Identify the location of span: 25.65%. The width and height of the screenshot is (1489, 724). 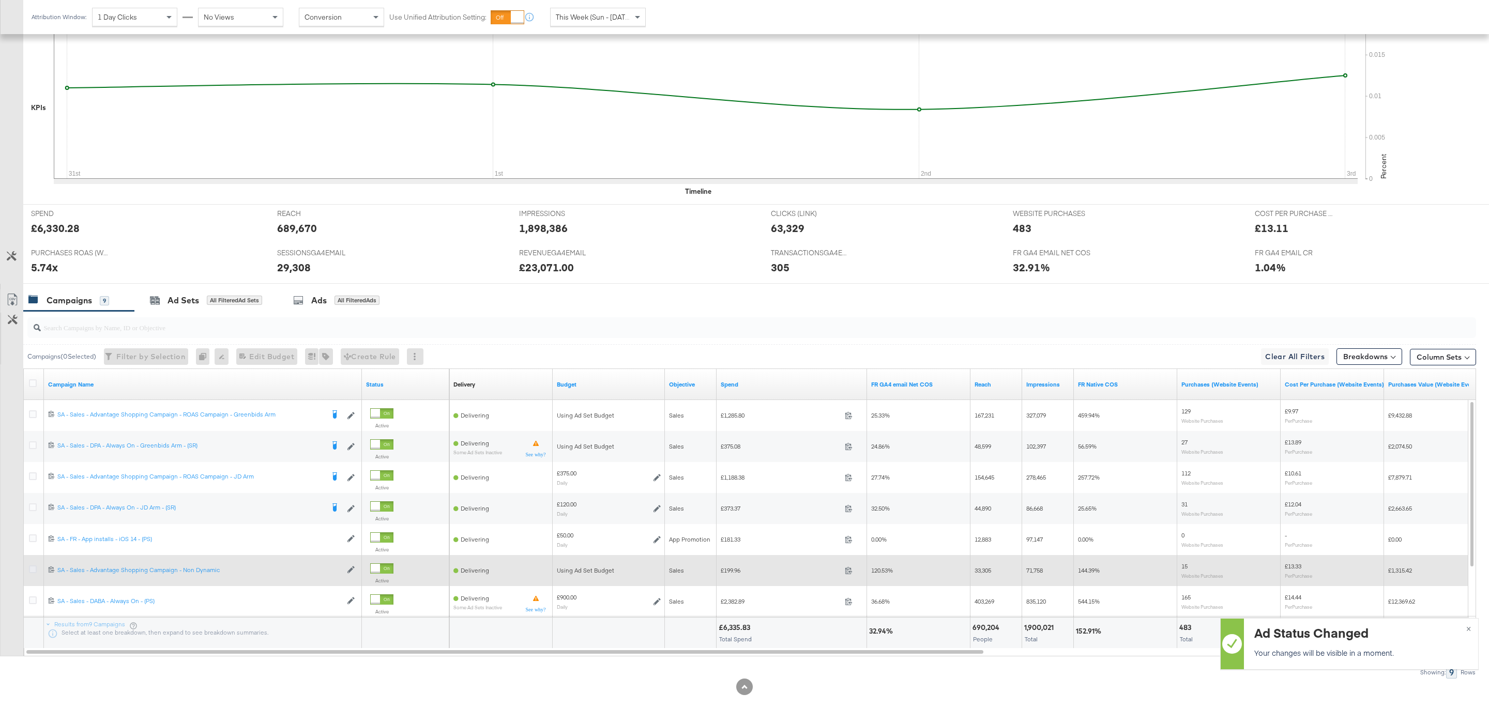
(1087, 508).